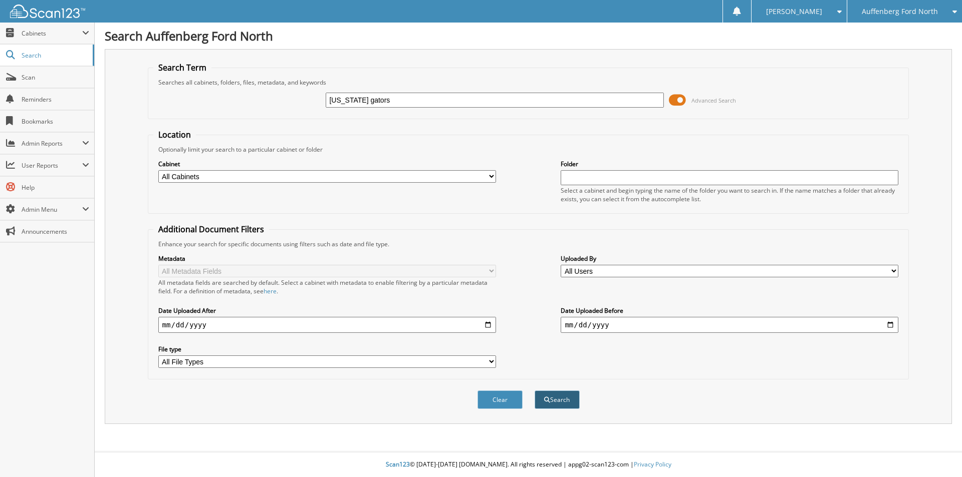 Image resolution: width=962 pixels, height=477 pixels. What do you see at coordinates (52, 33) in the screenshot?
I see `span: Cabinets` at bounding box center [52, 33].